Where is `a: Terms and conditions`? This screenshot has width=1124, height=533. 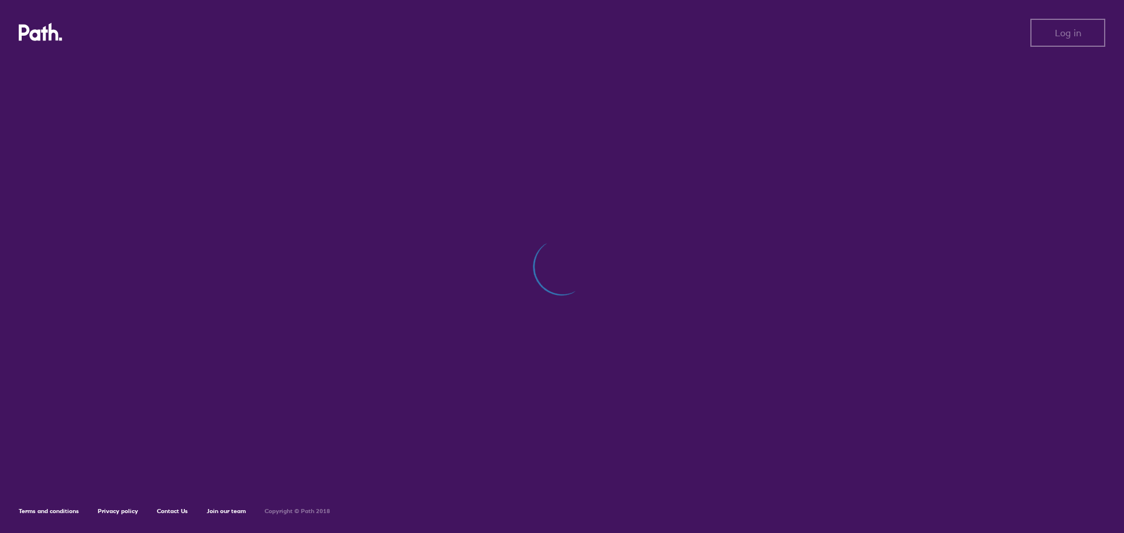 a: Terms and conditions is located at coordinates (49, 511).